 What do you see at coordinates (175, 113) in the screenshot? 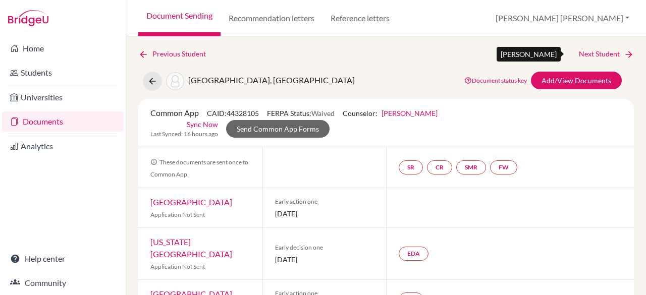
I see `span: Common App` at bounding box center [175, 113].